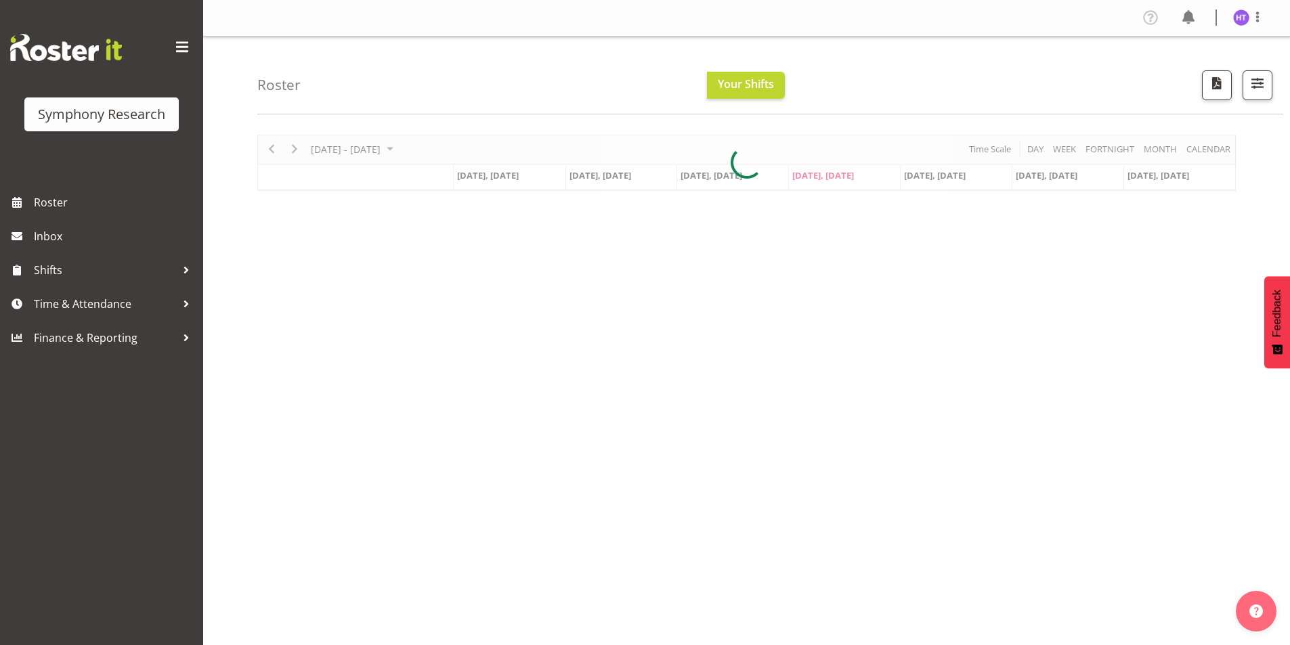  I want to click on span: Inbox, so click(115, 236).